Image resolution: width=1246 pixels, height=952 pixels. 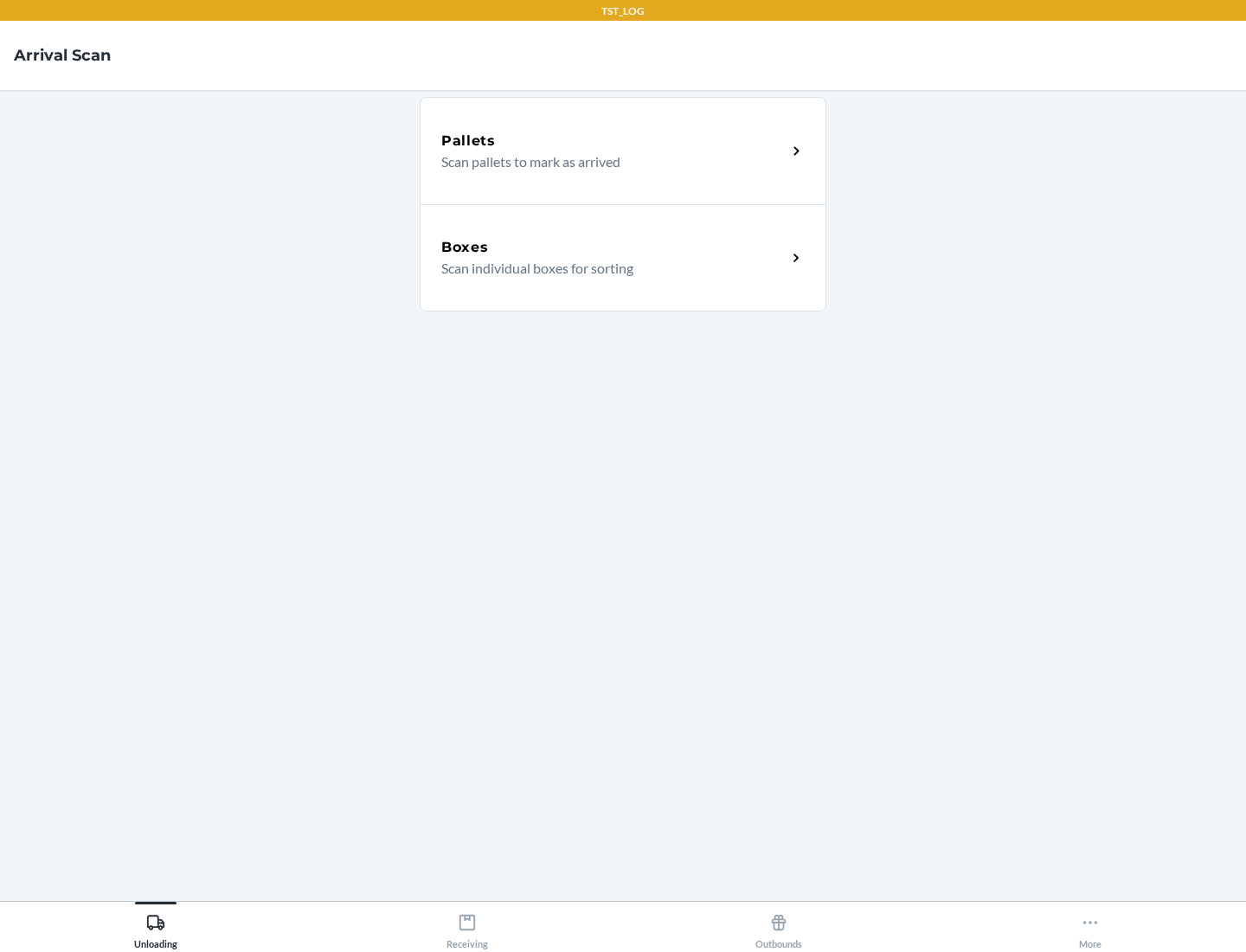 What do you see at coordinates (623, 151) in the screenshot?
I see `a: PalletsScan pallets to mark as arrived` at bounding box center [623, 151].